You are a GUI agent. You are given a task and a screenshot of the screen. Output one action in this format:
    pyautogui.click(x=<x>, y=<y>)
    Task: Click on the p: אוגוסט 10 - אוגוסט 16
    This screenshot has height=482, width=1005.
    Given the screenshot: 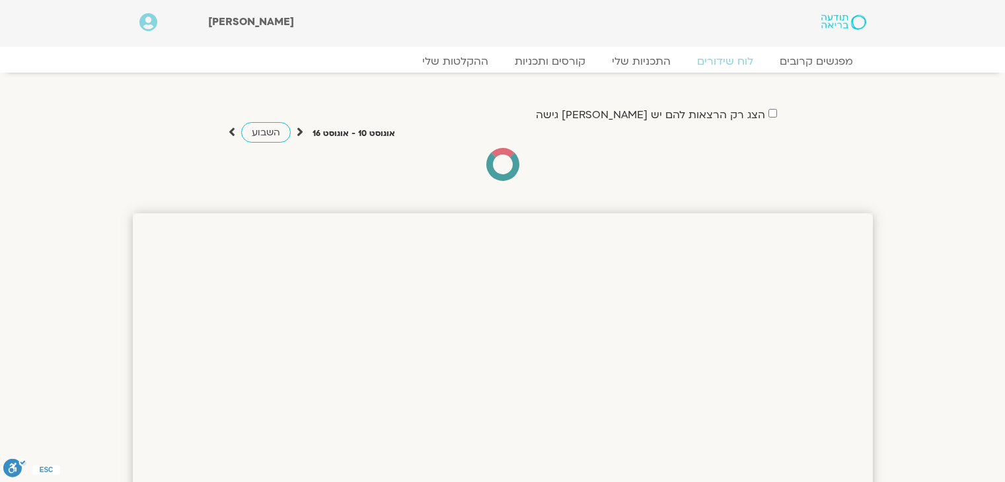 What is the action you would take?
    pyautogui.click(x=353, y=133)
    